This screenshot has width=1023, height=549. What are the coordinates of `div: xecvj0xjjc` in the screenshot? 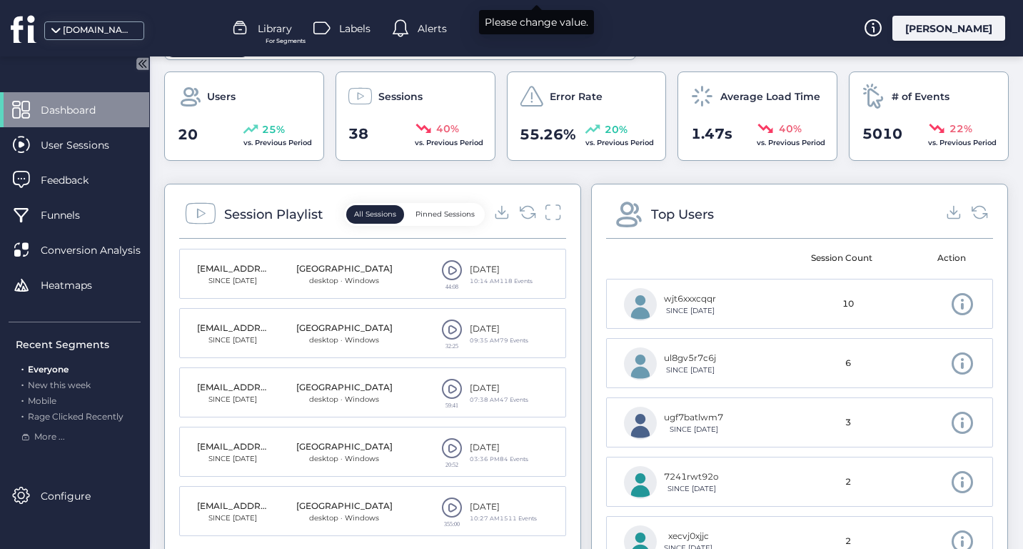 It's located at (688, 536).